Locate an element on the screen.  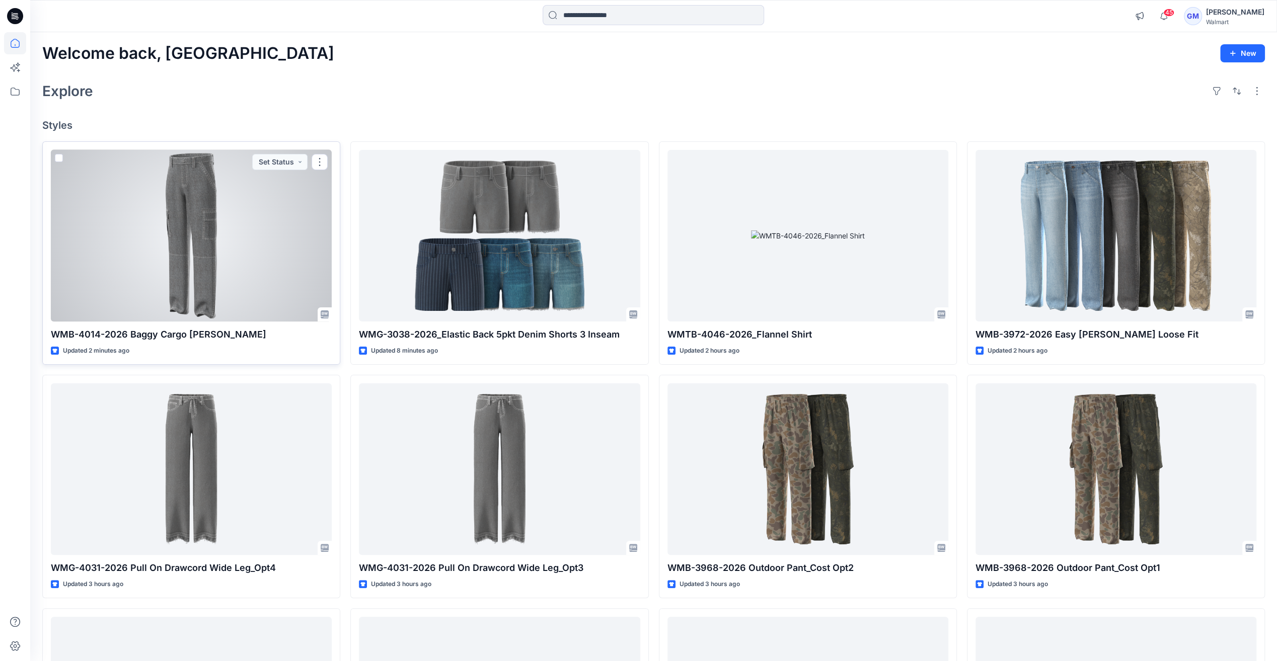
a: WMB-3968-2026 Outdoor Pant_Cost Opt1 is located at coordinates (1116, 469).